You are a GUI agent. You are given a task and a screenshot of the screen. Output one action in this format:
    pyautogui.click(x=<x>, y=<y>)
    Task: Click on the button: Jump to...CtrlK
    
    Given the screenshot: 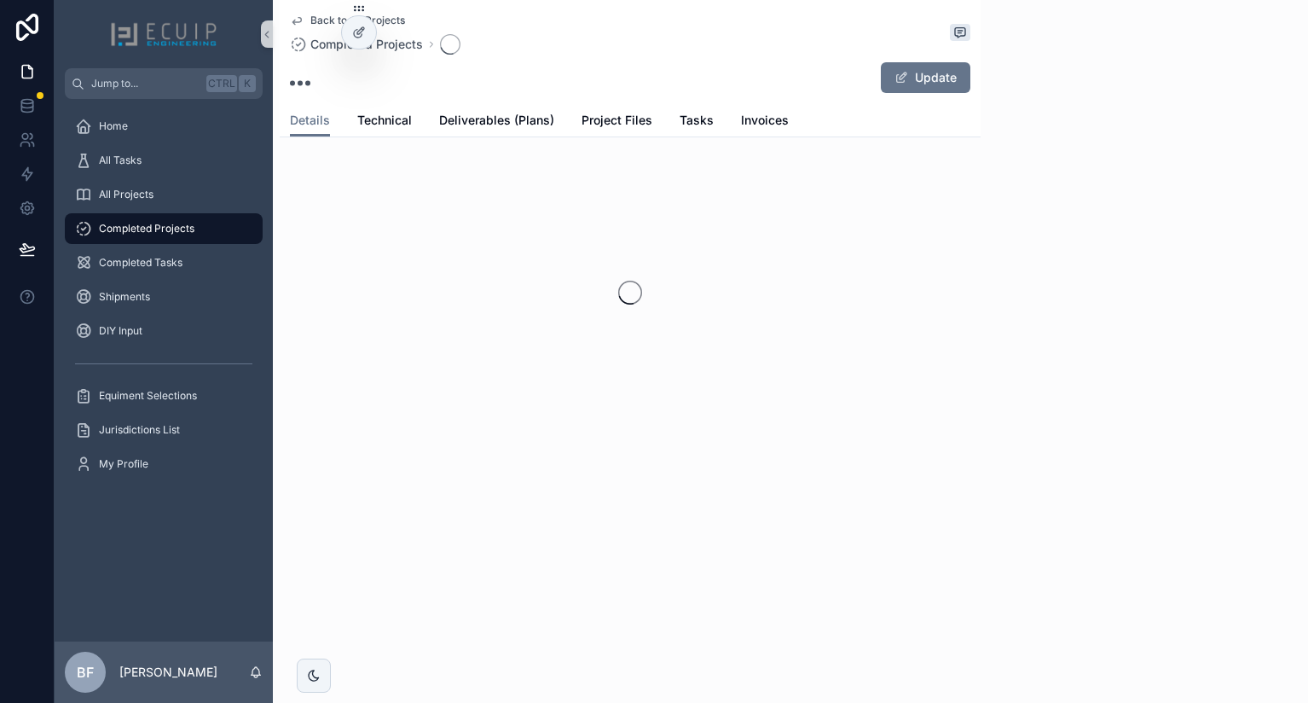 What is the action you would take?
    pyautogui.click(x=164, y=84)
    